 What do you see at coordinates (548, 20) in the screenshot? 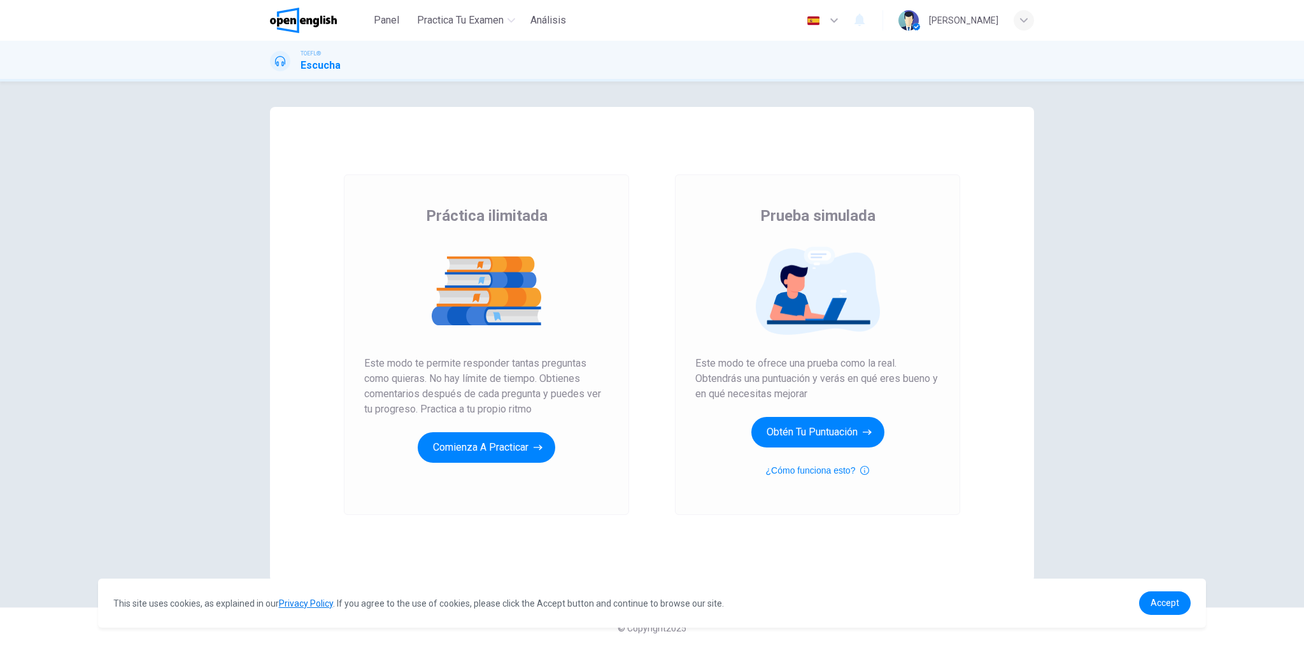
I see `a: Análisis` at bounding box center [548, 20].